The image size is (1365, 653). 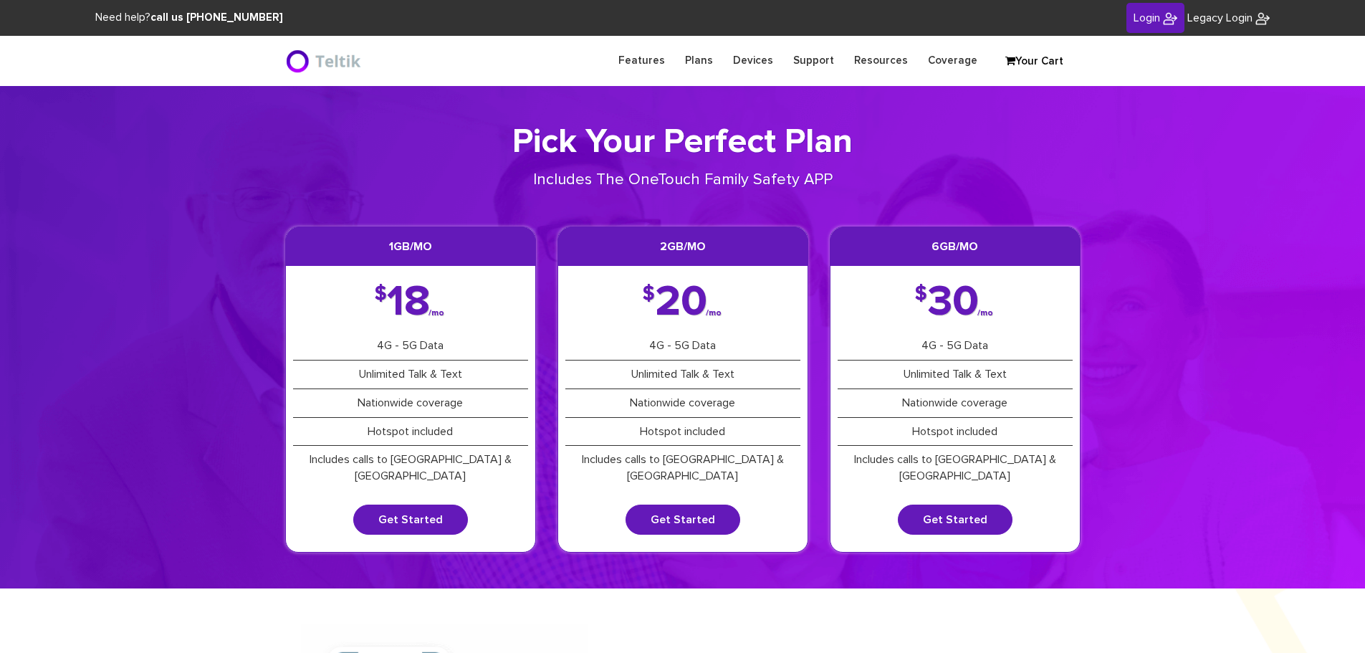 What do you see at coordinates (1034, 62) in the screenshot?
I see `a: Your Cart` at bounding box center [1034, 62].